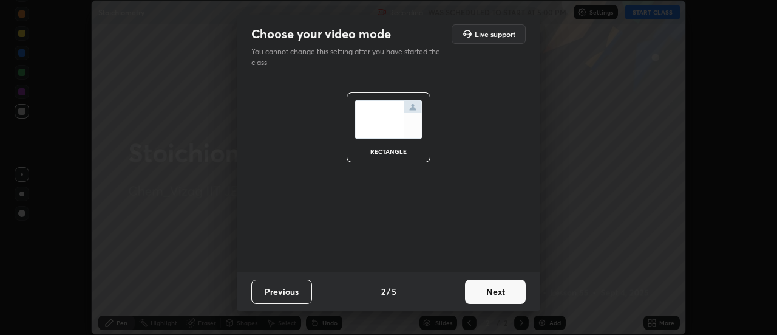 This screenshot has height=335, width=777. Describe the element at coordinates (496, 292) in the screenshot. I see `button: Next` at that location.